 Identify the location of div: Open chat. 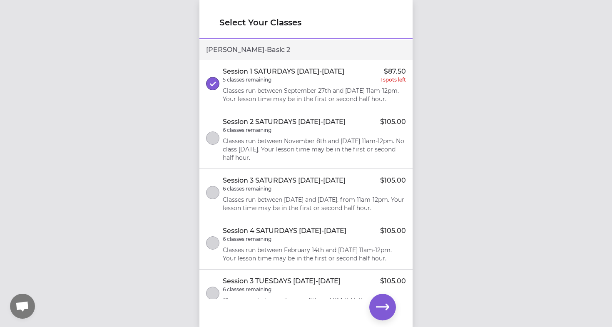
(22, 307).